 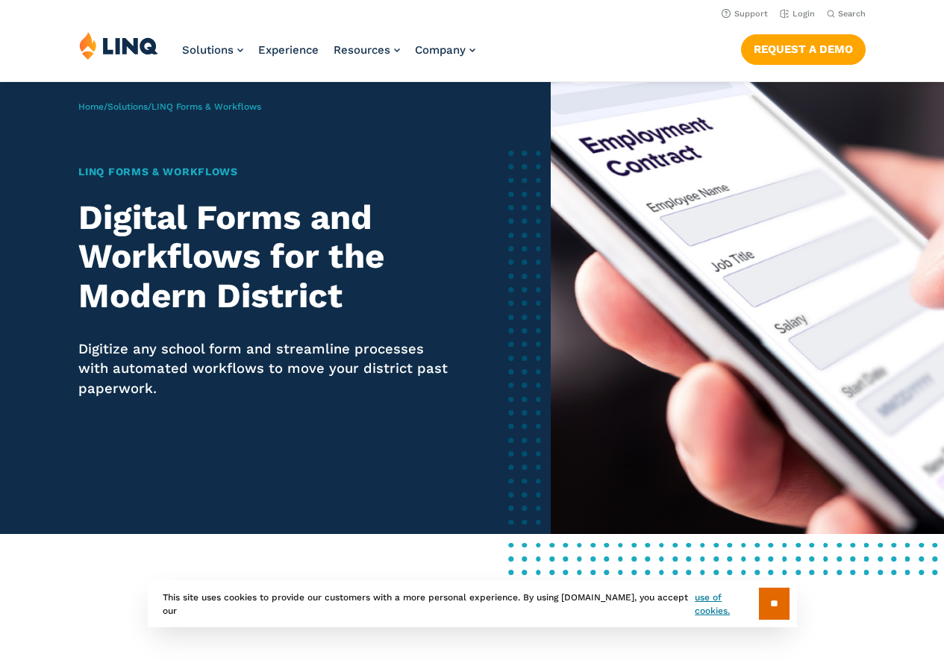 I want to click on div: This site uses cookies to provide our customers with a more personal experience. By using [DOMAIN..., so click(x=472, y=604).